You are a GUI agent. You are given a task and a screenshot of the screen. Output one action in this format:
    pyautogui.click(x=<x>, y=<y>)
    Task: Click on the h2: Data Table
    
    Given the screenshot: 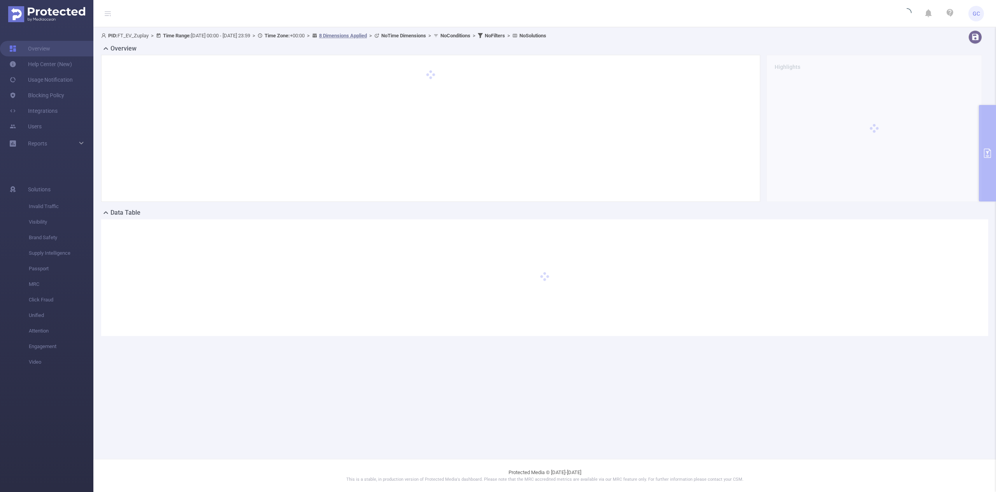 What is the action you would take?
    pyautogui.click(x=125, y=213)
    